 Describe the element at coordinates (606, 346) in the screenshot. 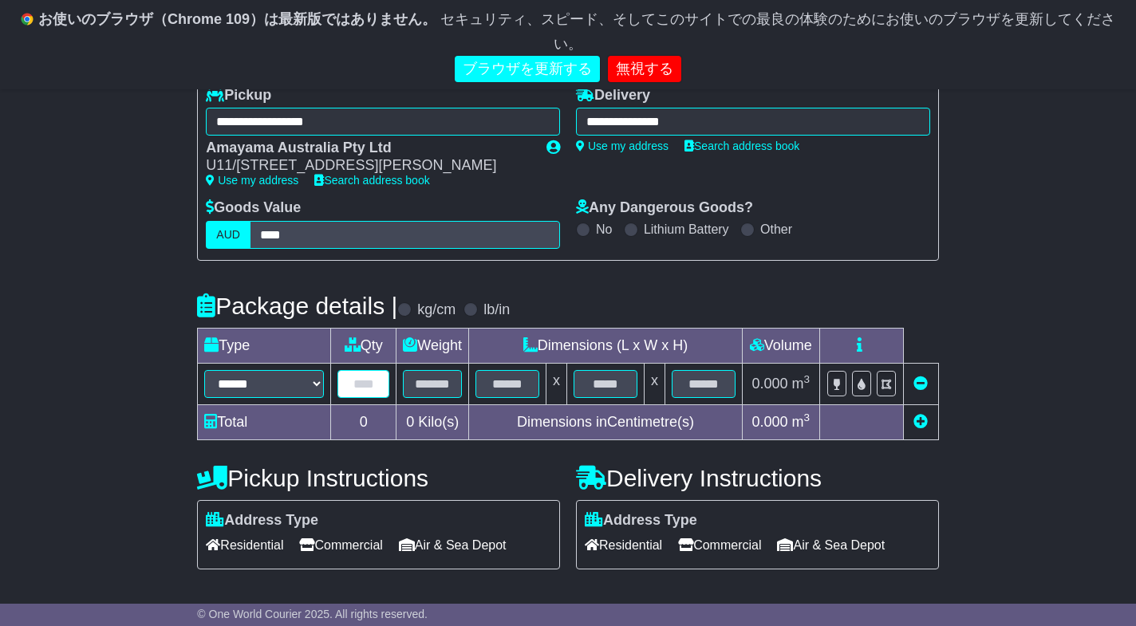

I see `td: Dimensions (L x W x H)` at that location.